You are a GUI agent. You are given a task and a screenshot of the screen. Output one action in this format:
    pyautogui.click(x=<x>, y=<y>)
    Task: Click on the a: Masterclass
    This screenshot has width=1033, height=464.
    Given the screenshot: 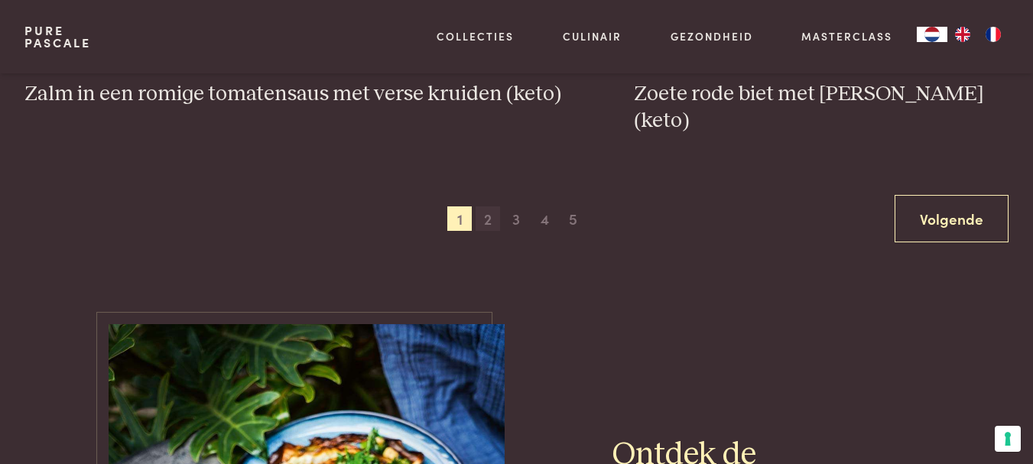 What is the action you would take?
    pyautogui.click(x=846, y=36)
    